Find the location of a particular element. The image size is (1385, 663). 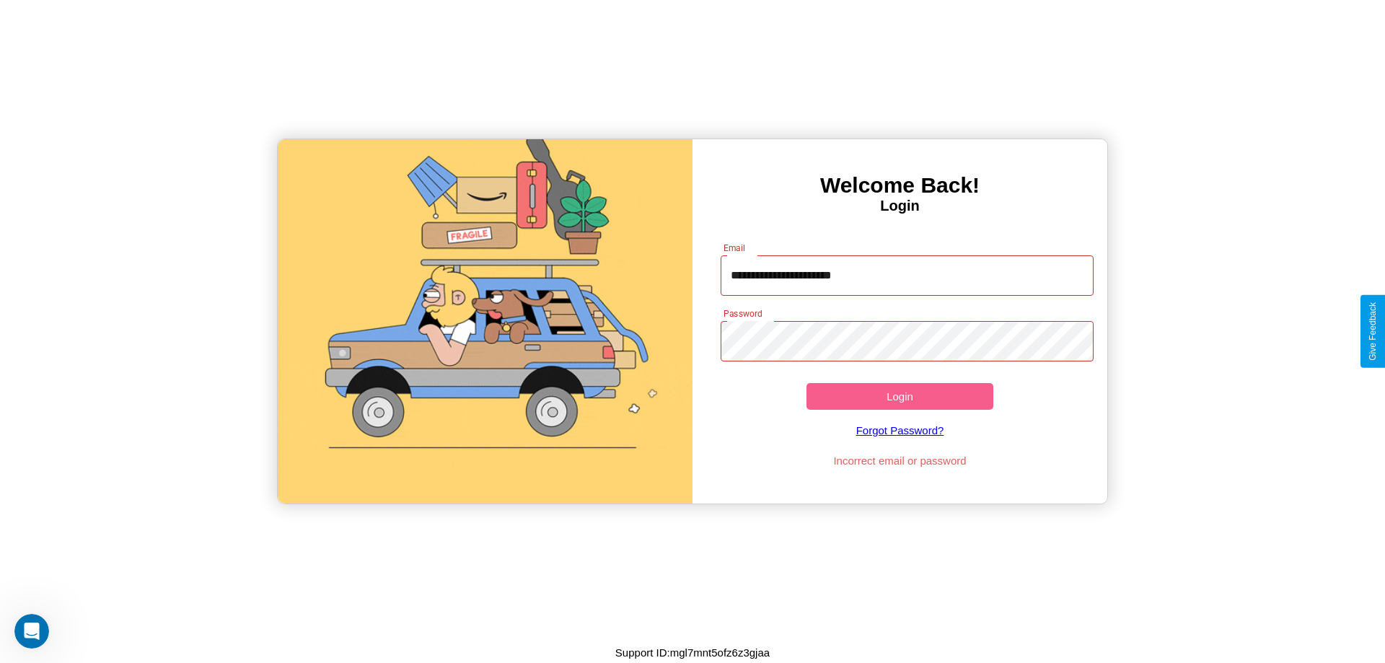

h4: Login is located at coordinates (900, 206).